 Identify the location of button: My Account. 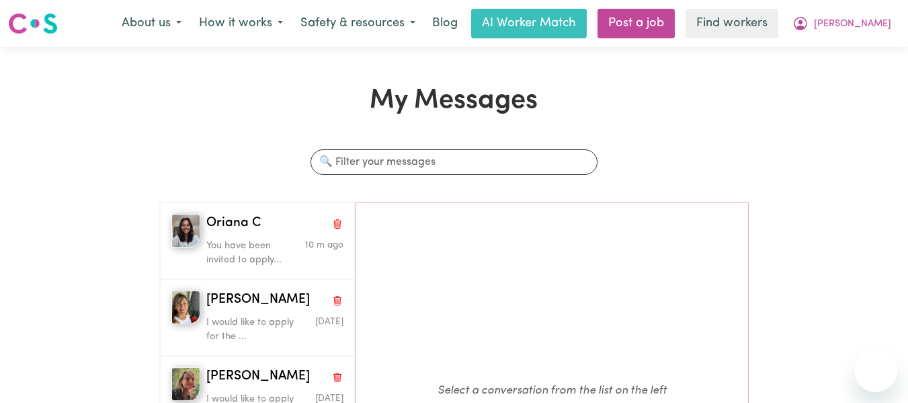
(841, 24).